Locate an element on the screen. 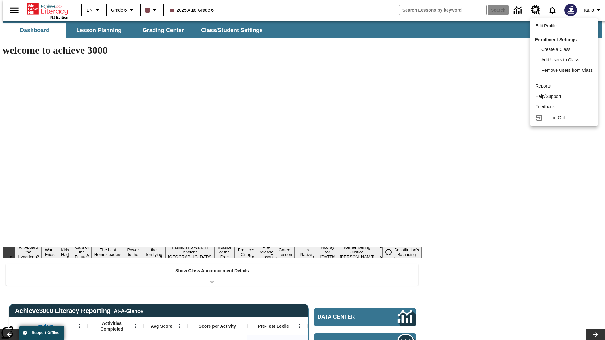 This screenshot has height=340, width=605. span: Add Users to Class is located at coordinates (560, 60).